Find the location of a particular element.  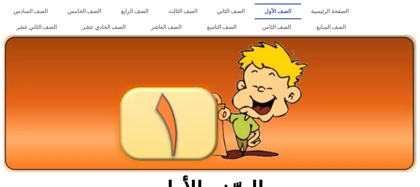

a: الصف السادس is located at coordinates (30, 11).